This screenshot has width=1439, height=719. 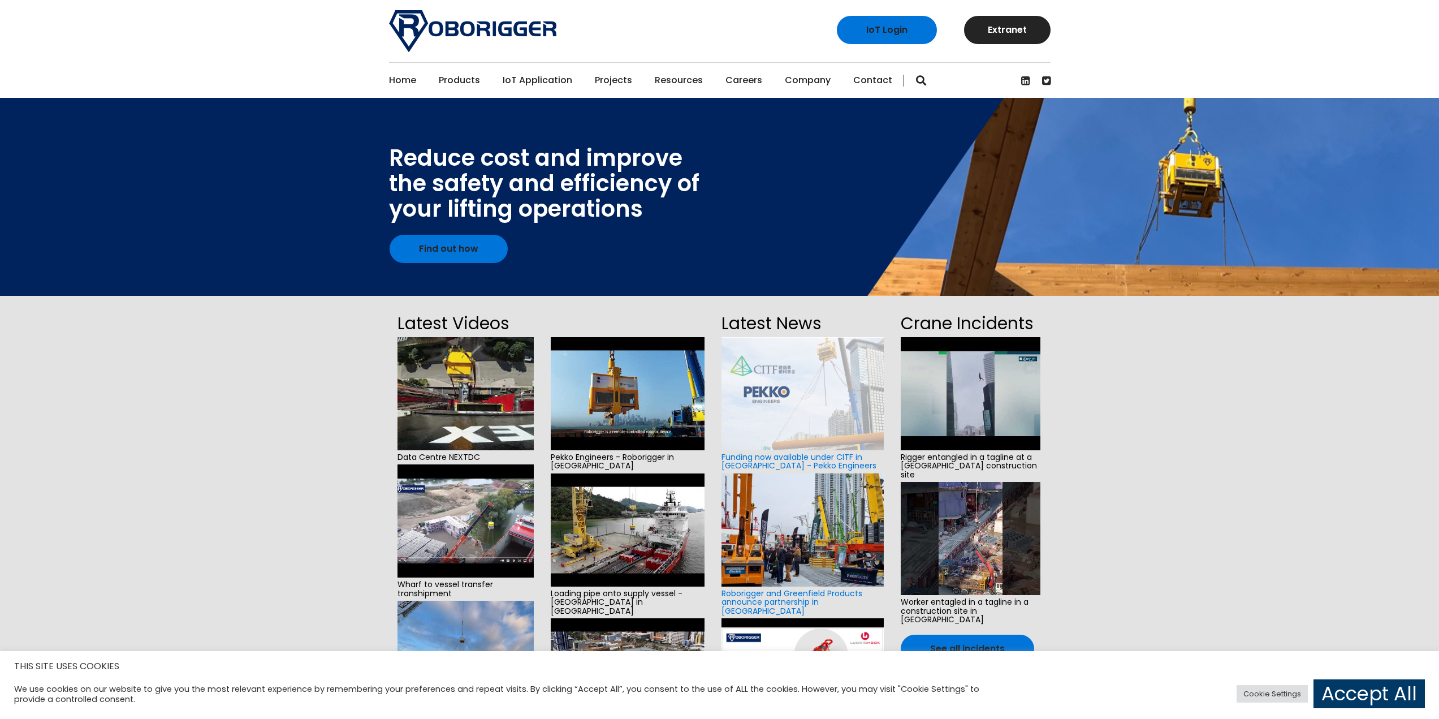 I want to click on span: Wharf to vessel transfer transhipment, so click(x=465, y=589).